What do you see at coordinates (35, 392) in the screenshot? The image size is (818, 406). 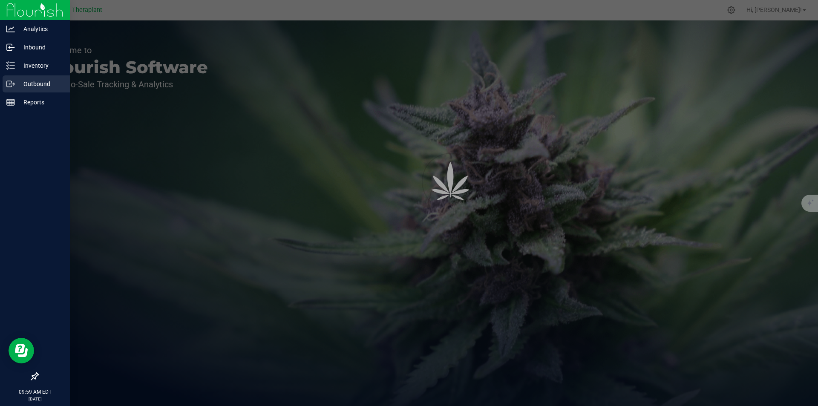 I see `p: 09:59 AM EDT` at bounding box center [35, 392].